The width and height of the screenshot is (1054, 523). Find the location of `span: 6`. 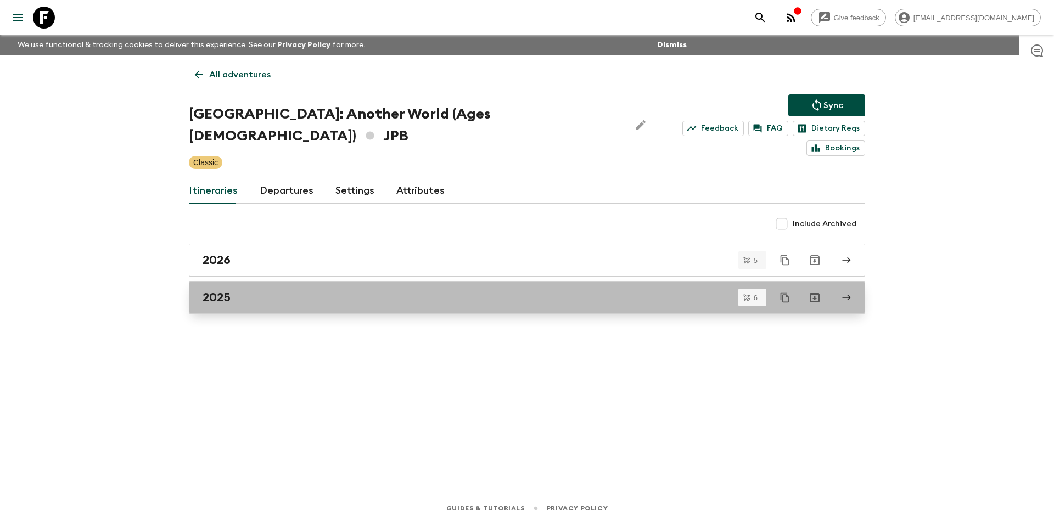

span: 6 is located at coordinates (755, 297).